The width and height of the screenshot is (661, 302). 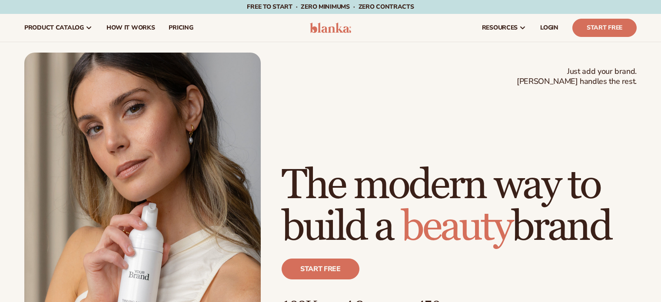 What do you see at coordinates (330, 28) in the screenshot?
I see `img: logo` at bounding box center [330, 28].